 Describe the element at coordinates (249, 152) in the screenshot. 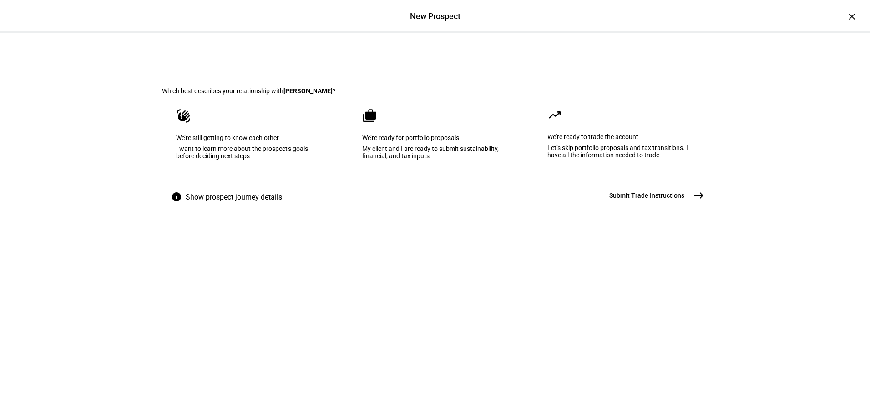

I see `div: I want to learn more about the prospect's goals before deciding next steps` at that location.